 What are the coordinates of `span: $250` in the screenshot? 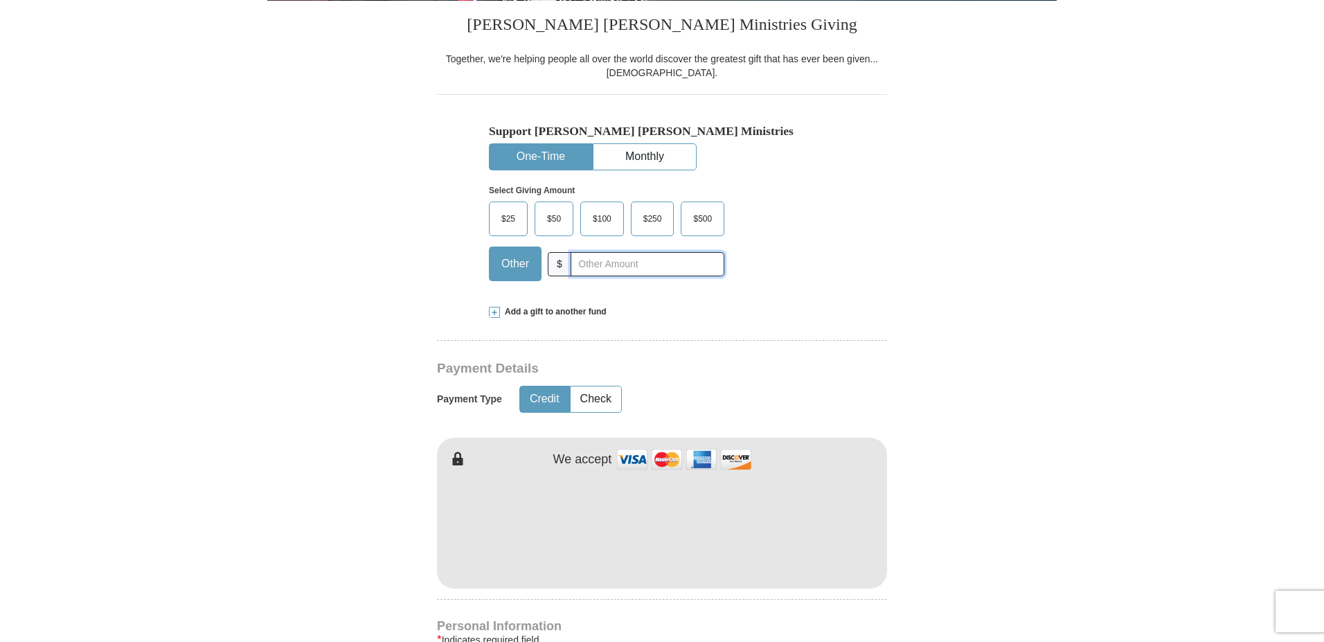 It's located at (652, 219).